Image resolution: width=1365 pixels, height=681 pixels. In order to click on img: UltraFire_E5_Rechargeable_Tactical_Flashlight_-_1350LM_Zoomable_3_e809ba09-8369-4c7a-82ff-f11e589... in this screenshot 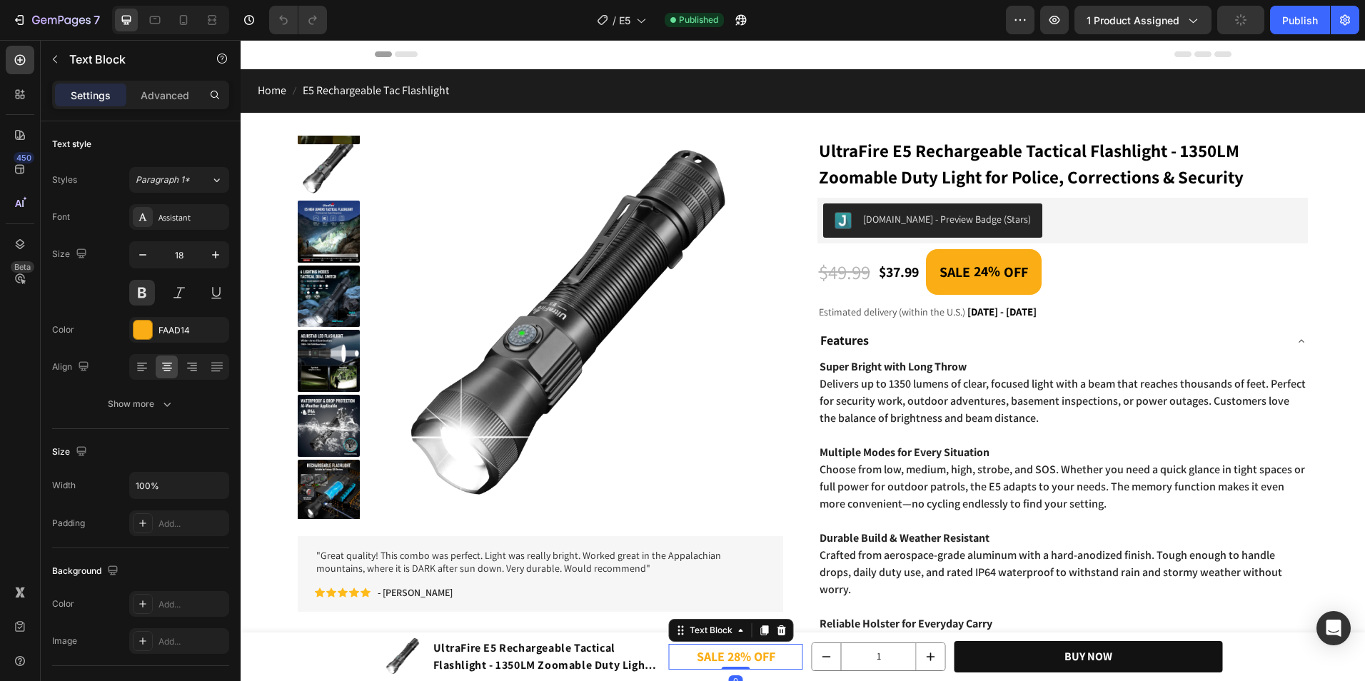, I will do `click(88, 191)`.